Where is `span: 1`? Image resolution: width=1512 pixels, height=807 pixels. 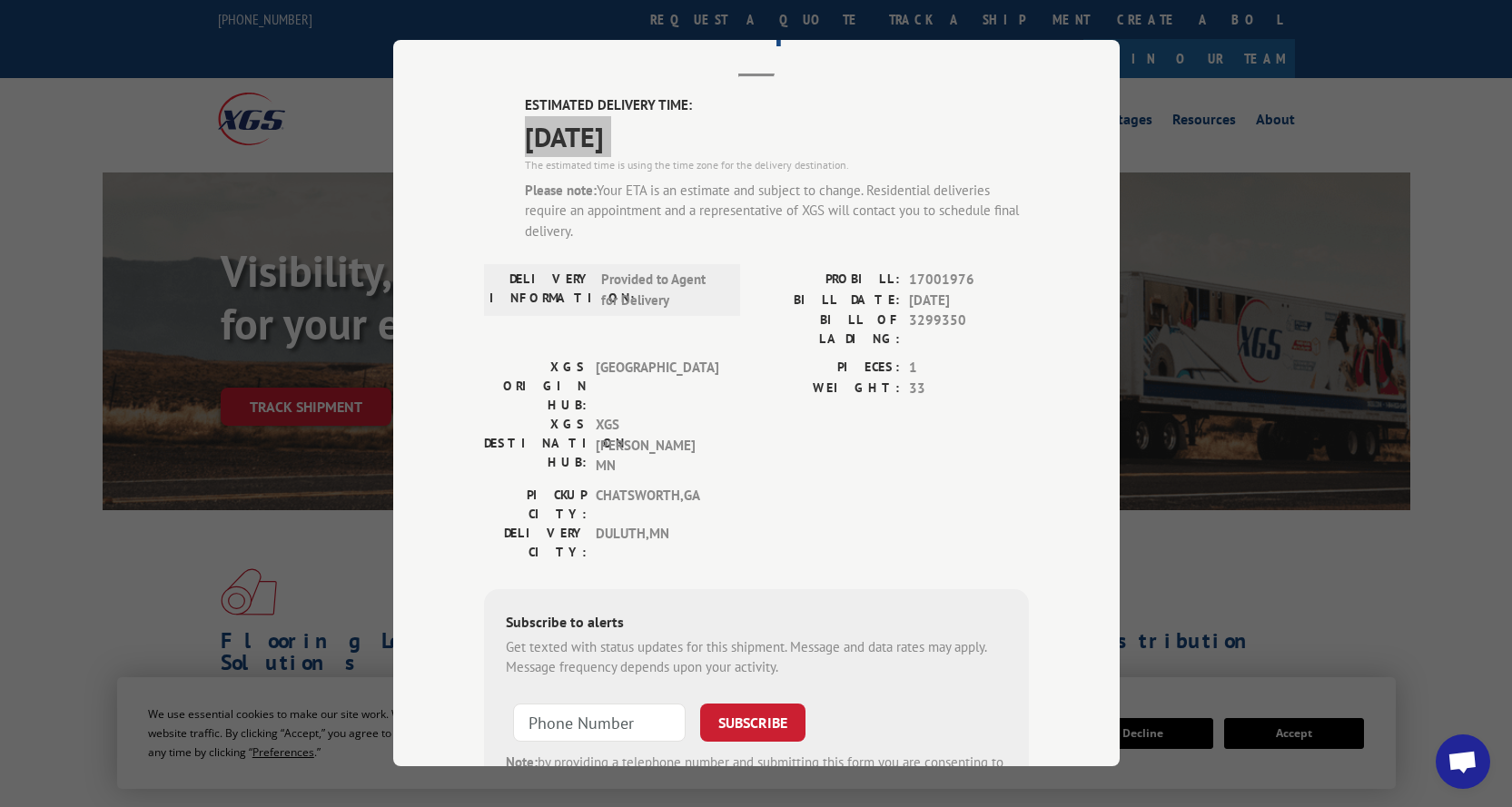 span: 1 is located at coordinates (969, 368).